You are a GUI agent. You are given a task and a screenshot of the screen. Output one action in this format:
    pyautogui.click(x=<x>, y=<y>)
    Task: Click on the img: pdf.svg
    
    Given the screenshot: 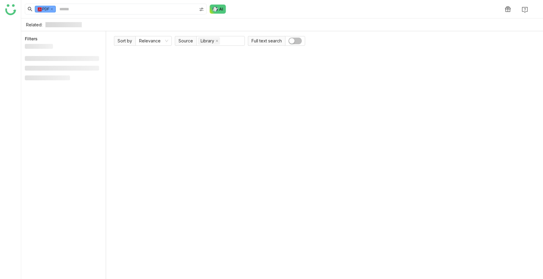 What is the action you would take?
    pyautogui.click(x=40, y=9)
    